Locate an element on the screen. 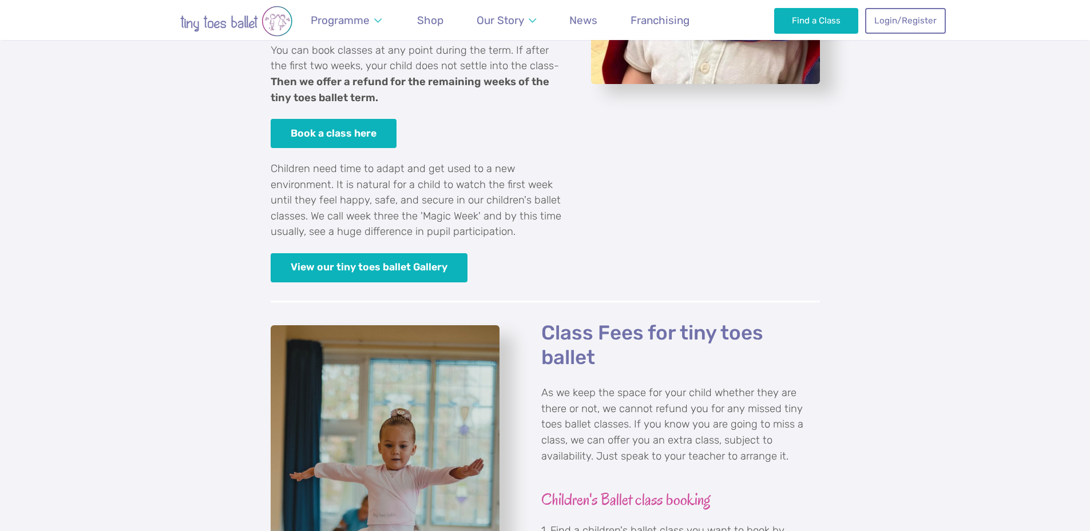 The width and height of the screenshot is (1090, 531). span: Franchising is located at coordinates (660, 20).